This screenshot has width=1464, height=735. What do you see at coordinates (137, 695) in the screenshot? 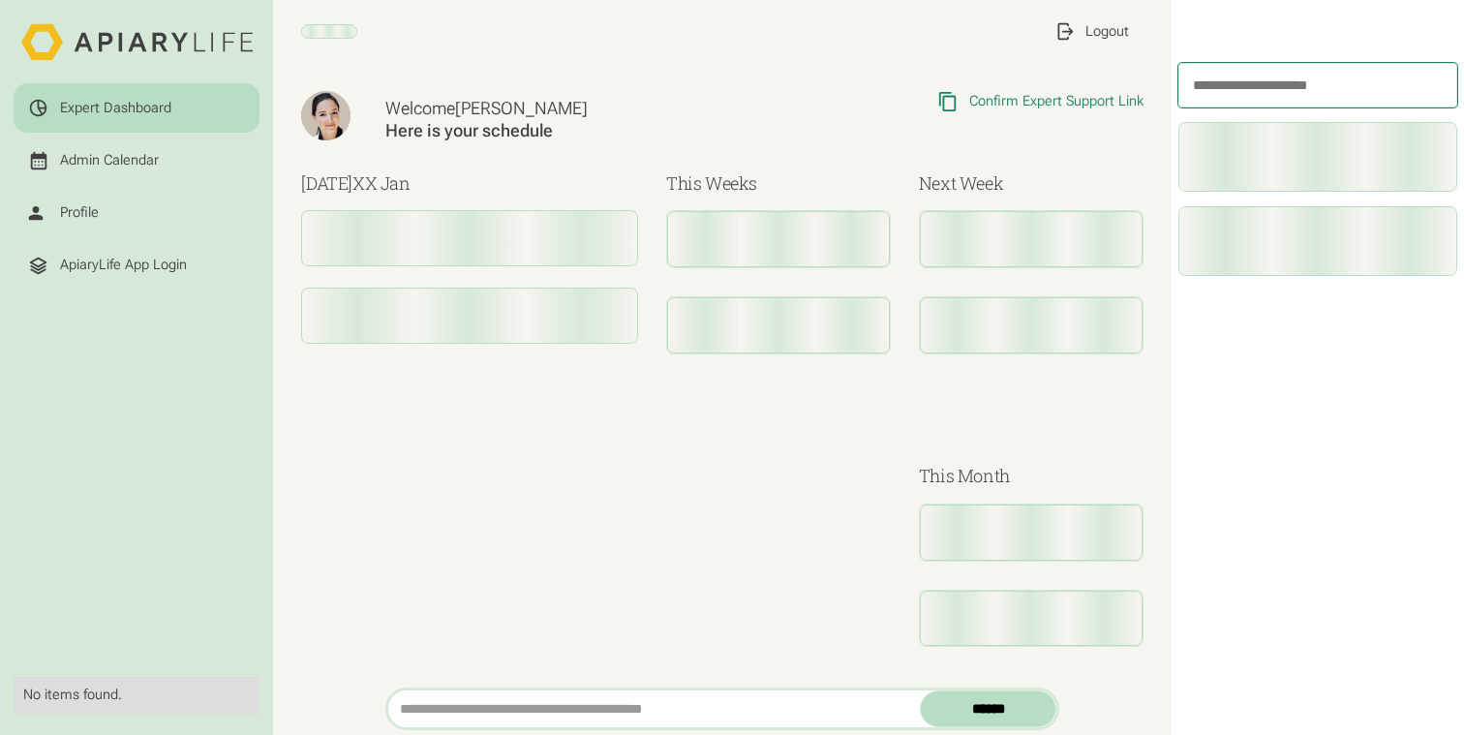
I see `div: No items found.` at bounding box center [137, 695].